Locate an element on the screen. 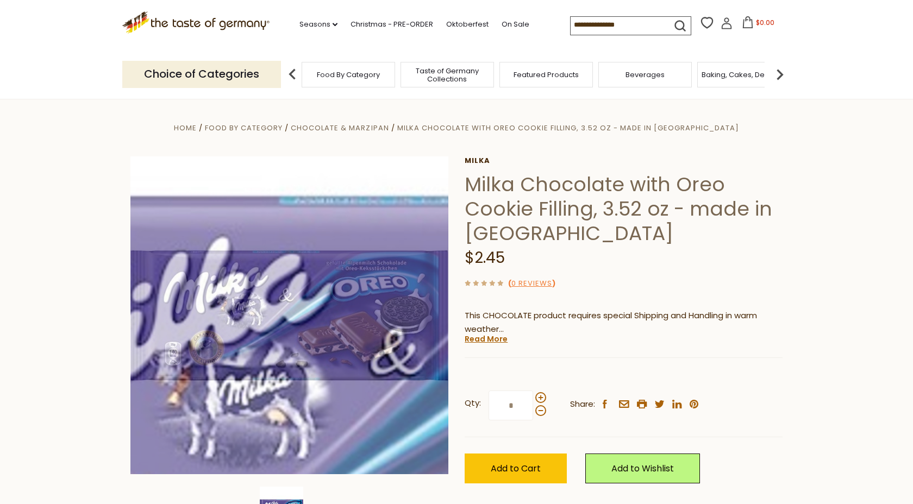 The image size is (913, 504). a: Milka is located at coordinates (623, 161).